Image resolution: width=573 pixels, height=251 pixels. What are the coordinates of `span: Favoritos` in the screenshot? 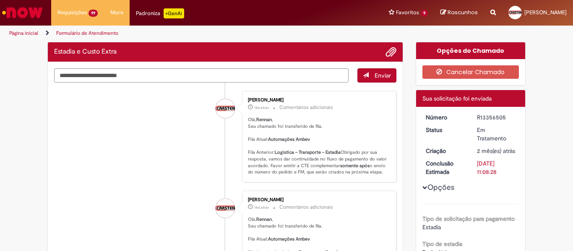 It's located at (407, 13).